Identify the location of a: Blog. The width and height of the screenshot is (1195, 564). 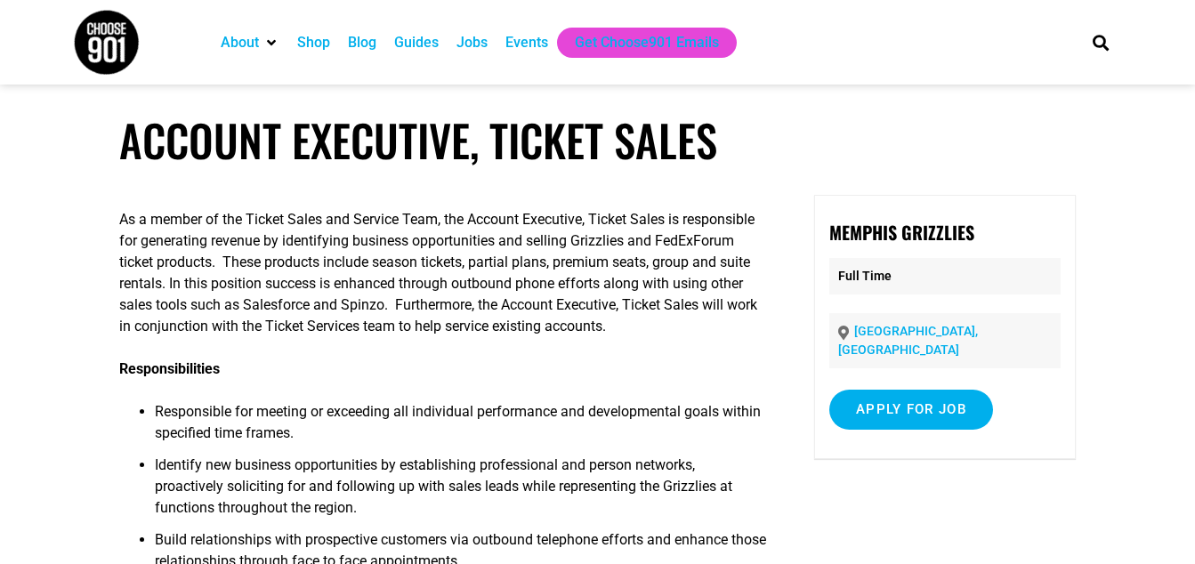
(362, 43).